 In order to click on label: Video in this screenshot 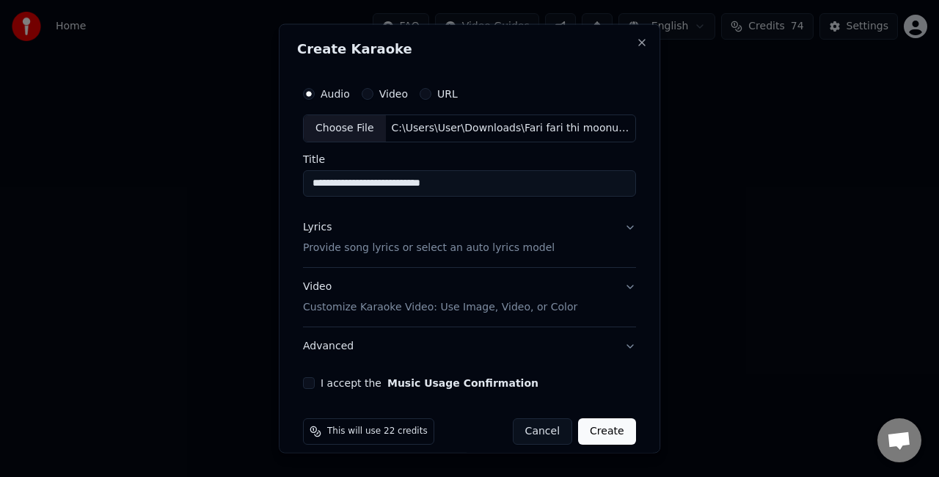, I will do `click(393, 94)`.